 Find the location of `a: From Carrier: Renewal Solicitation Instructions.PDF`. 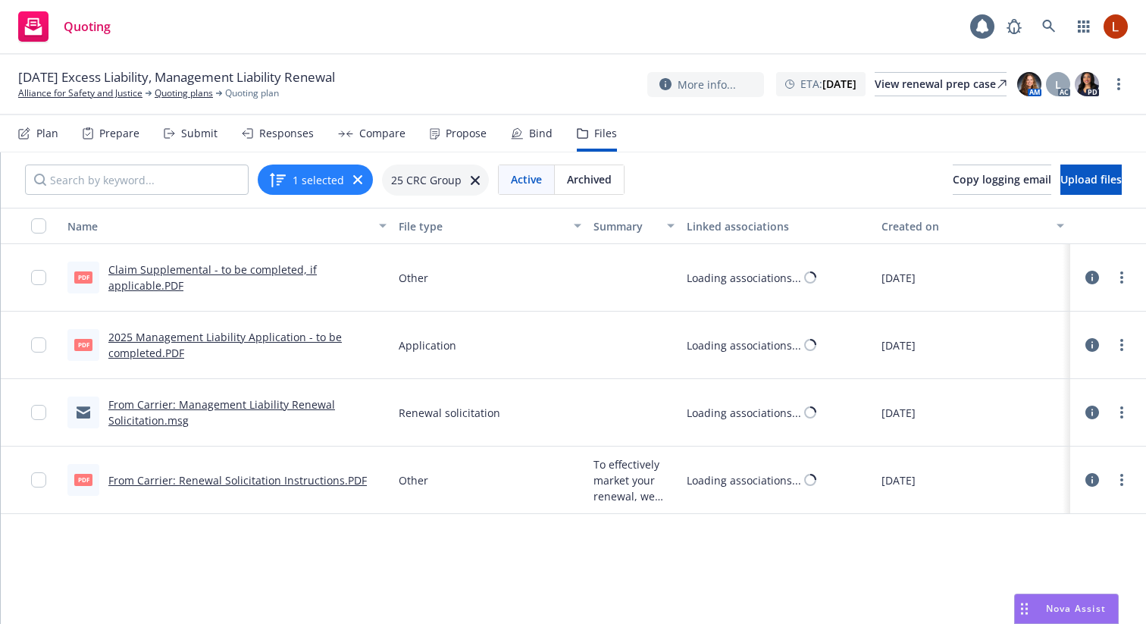

a: From Carrier: Renewal Solicitation Instructions.PDF is located at coordinates (237, 480).